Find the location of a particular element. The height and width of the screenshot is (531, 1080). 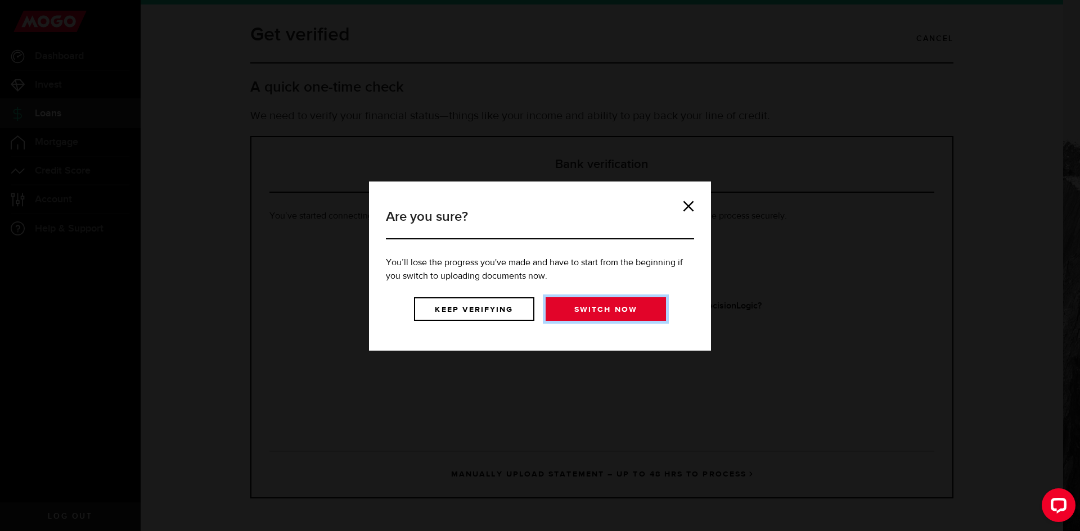

h3: Are you sure? is located at coordinates (540, 223).